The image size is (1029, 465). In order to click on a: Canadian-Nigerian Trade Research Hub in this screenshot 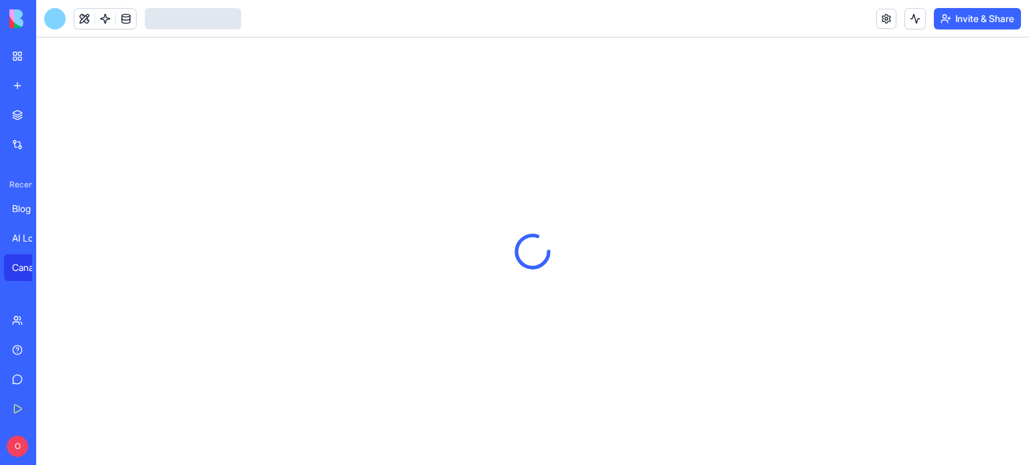, I will do `click(31, 268)`.